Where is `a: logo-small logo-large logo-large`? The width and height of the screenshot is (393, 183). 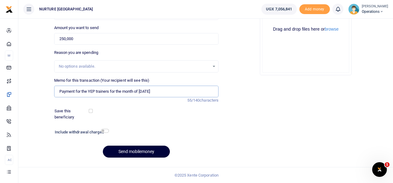
a: logo-small logo-large logo-large is located at coordinates (9, 9).